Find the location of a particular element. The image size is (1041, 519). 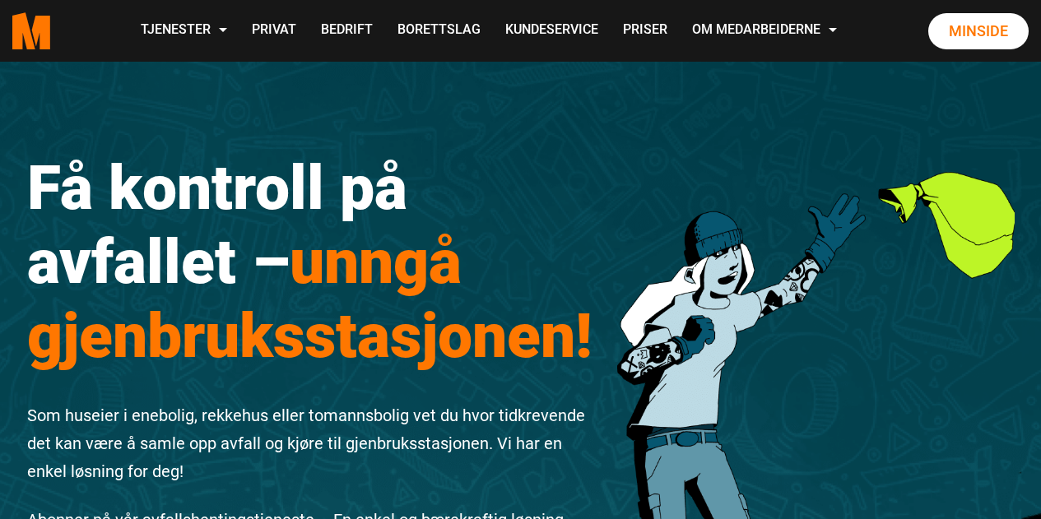

h1: Få kontroll på avfallet – is located at coordinates (310, 262).